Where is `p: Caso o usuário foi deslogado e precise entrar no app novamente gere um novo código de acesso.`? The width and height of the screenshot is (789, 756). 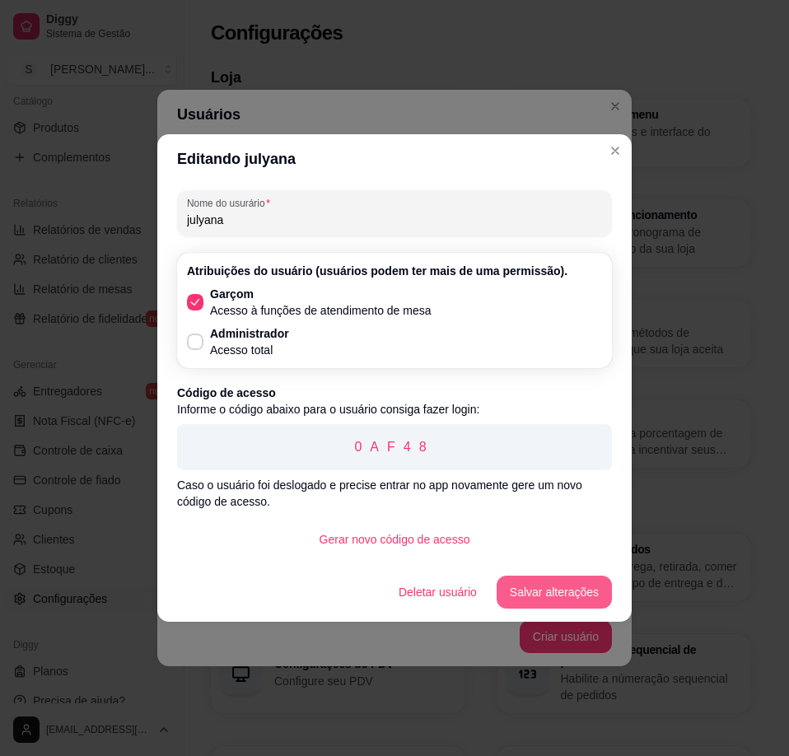 p: Caso o usuário foi deslogado e precise entrar no app novamente gere um novo código de acesso. is located at coordinates (394, 493).